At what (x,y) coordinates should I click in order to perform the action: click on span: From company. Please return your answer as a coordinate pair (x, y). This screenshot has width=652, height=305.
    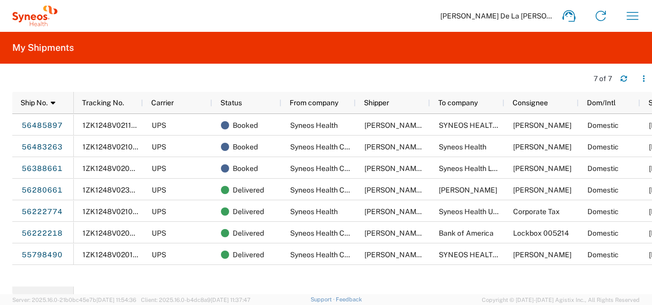
    Looking at the image, I should click on (314, 103).